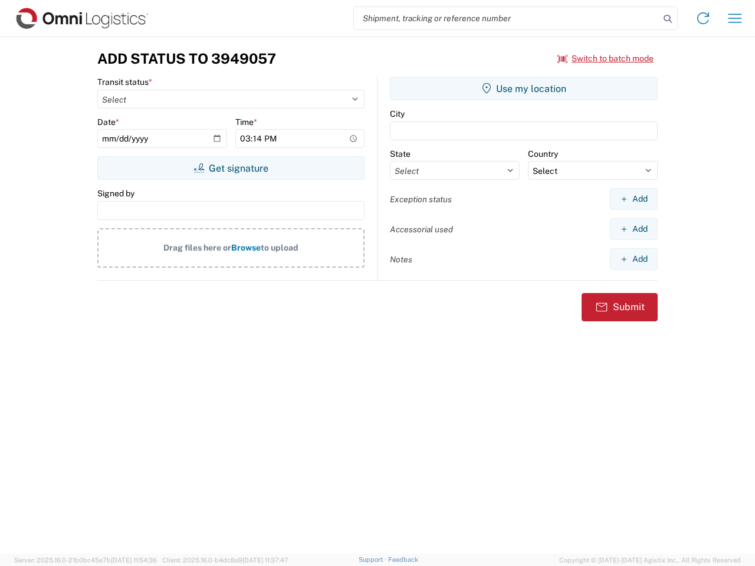  Describe the element at coordinates (225, 560) in the screenshot. I see `span: Client: 2025.16.0-b4dc8a9` at that location.